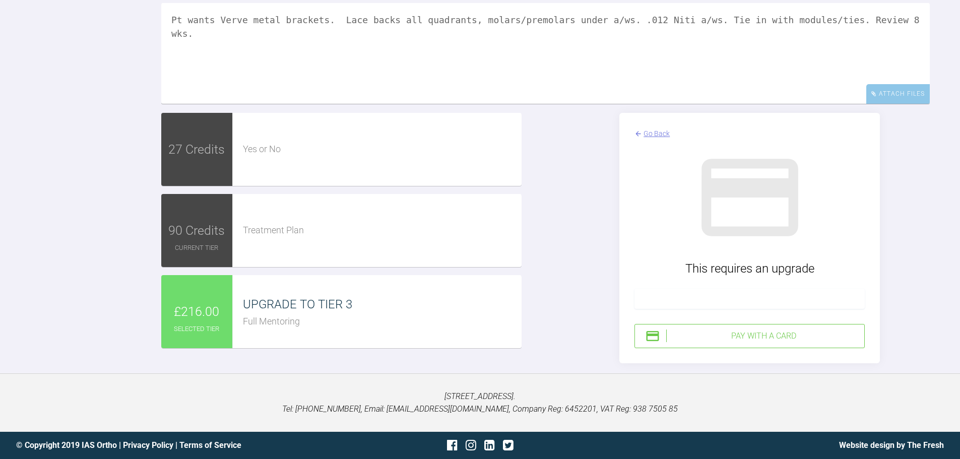  What do you see at coordinates (210, 445) in the screenshot?
I see `a: Terms of Service` at bounding box center [210, 445].